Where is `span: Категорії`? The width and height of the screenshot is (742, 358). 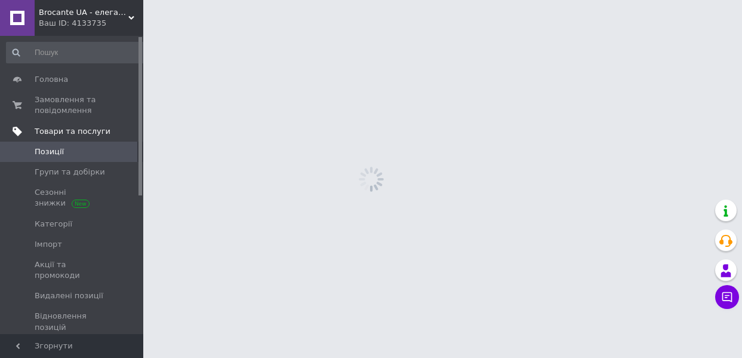
span: Категорії is located at coordinates (53, 224).